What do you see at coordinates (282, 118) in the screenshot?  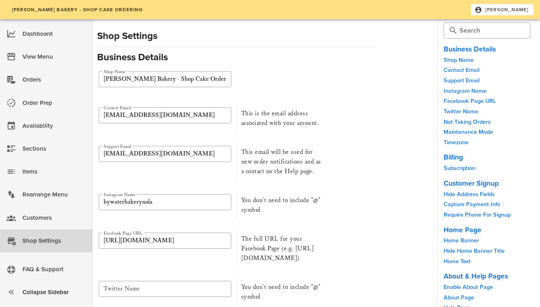 I see `div: This is the email address associated with your account.` at bounding box center [282, 118].